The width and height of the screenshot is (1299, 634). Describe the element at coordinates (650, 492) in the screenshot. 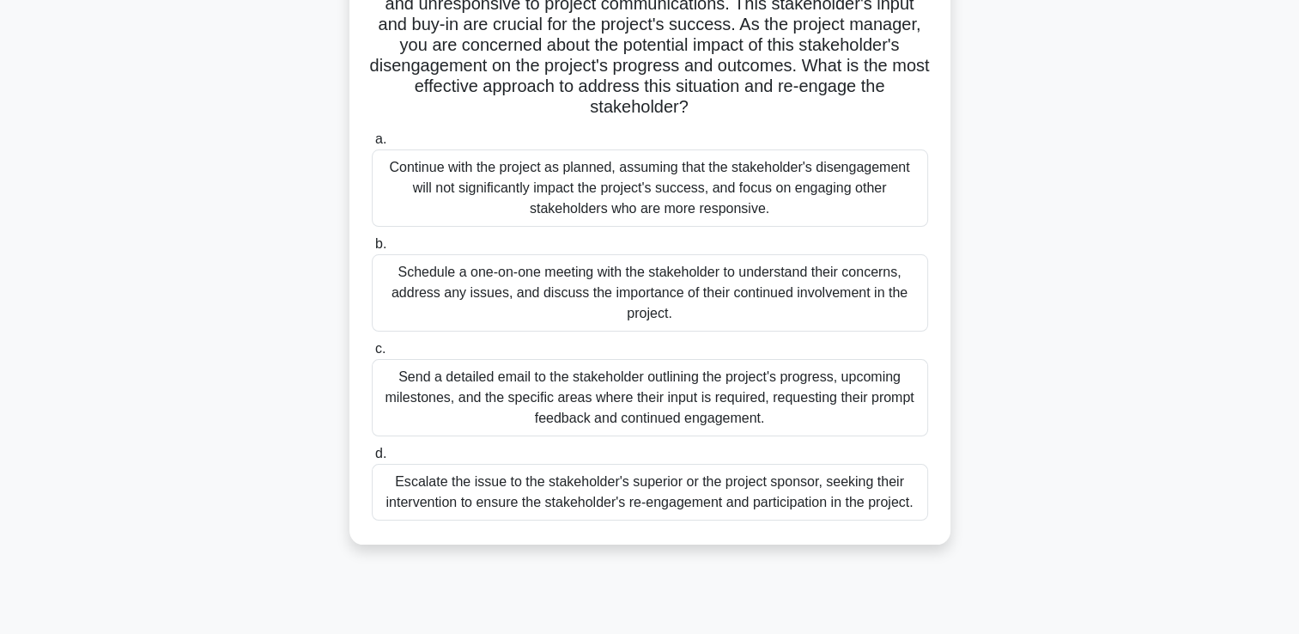

I see `div: Escalate the issue to the stakeholder's superior or the project sponsor, seeking their interventi...` at that location.